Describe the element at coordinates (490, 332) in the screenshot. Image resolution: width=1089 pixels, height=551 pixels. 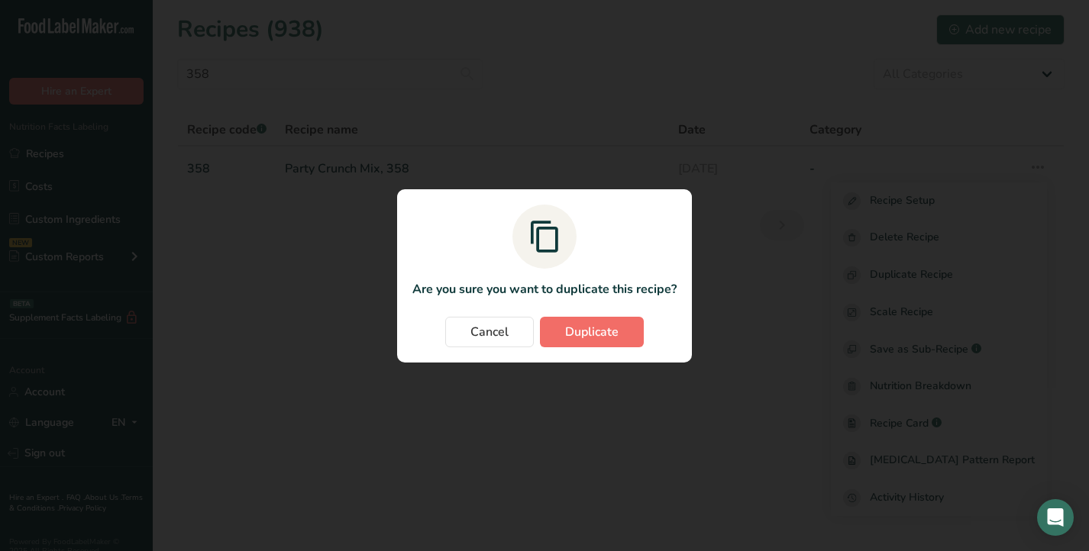
I see `button: Cancel` at that location.